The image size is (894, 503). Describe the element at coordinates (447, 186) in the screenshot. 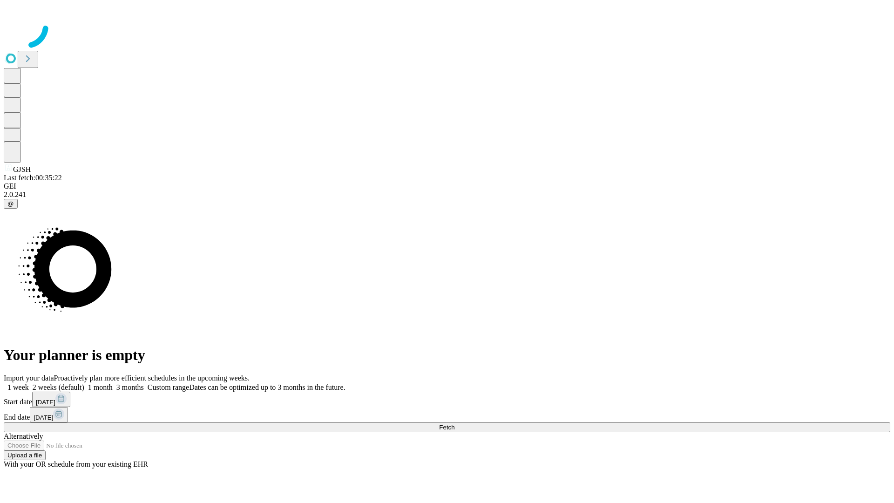

I see `div: GEI` at that location.